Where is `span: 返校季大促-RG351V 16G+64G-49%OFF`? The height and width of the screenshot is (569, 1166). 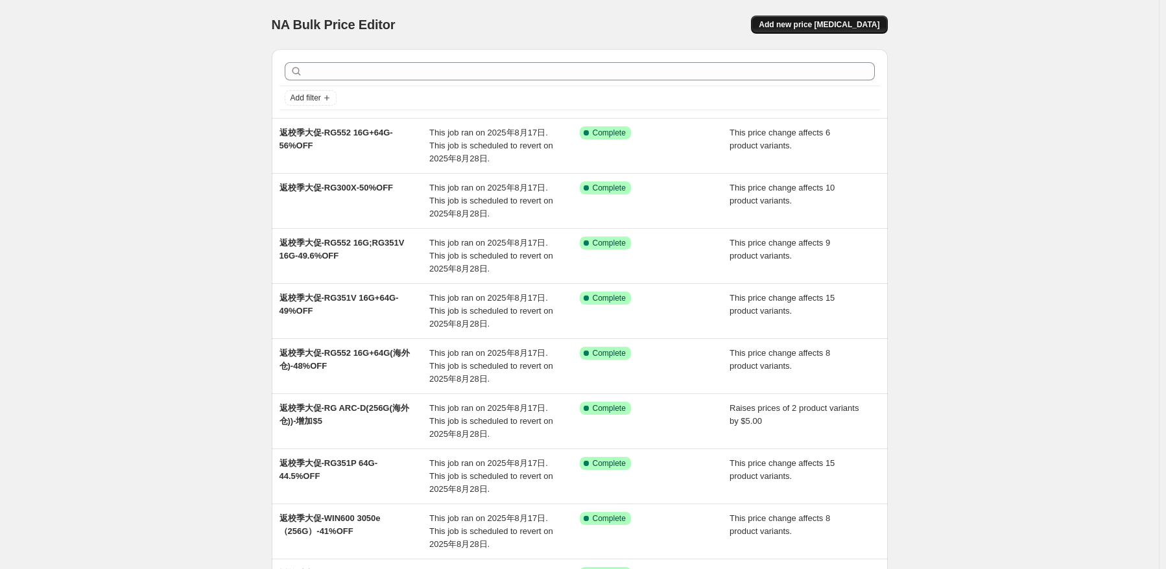 span: 返校季大促-RG351V 16G+64G-49%OFF is located at coordinates (339, 304).